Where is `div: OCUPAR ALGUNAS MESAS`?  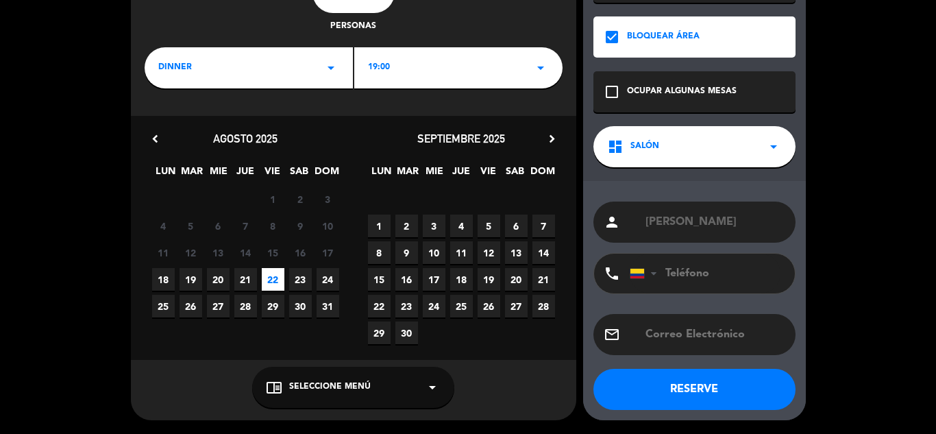
div: OCUPAR ALGUNAS MESAS is located at coordinates (682, 92).